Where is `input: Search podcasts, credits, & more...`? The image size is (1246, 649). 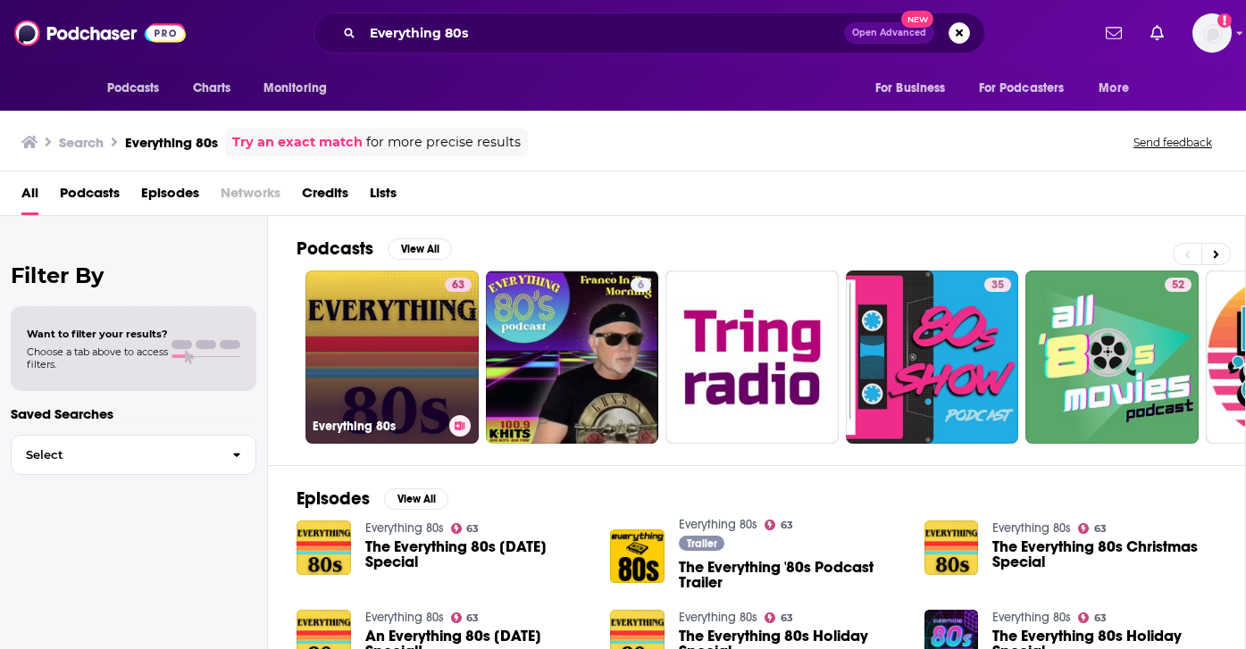 input: Search podcasts, credits, & more... is located at coordinates (603, 33).